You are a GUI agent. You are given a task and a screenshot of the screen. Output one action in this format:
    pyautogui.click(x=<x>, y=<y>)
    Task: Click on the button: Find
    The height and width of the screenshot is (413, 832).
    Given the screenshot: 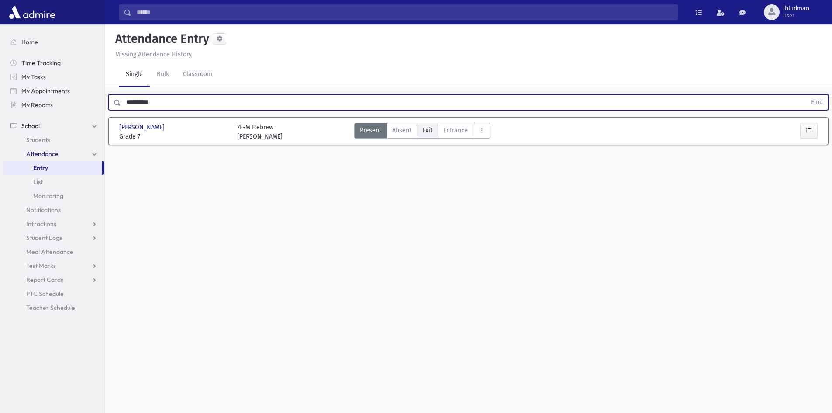 What is the action you would take?
    pyautogui.click(x=816, y=102)
    